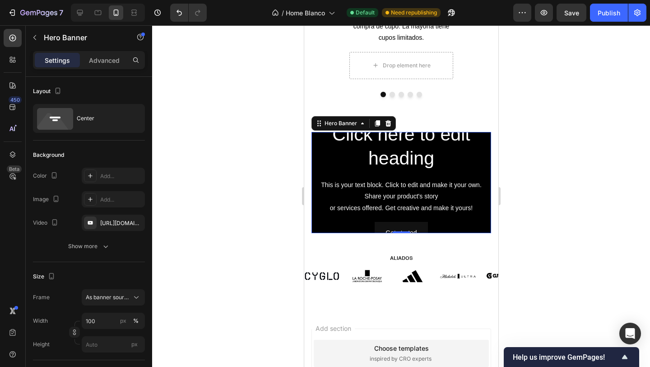 The height and width of the screenshot is (367, 650). What do you see at coordinates (571, 357) in the screenshot?
I see `button: Show survey - Help us improve GemPages!` at bounding box center [571, 357].